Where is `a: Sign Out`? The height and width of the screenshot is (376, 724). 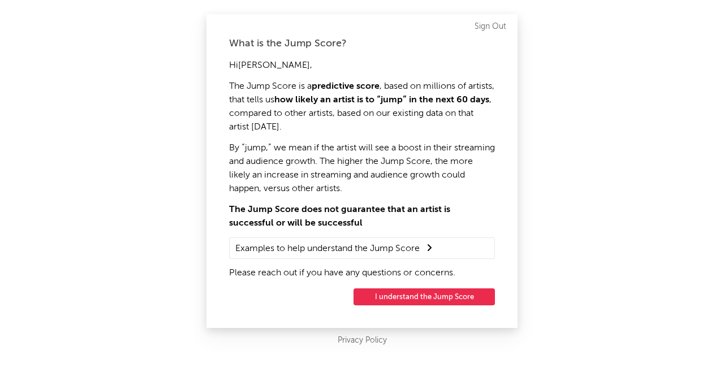
a: Sign Out is located at coordinates (490, 27).